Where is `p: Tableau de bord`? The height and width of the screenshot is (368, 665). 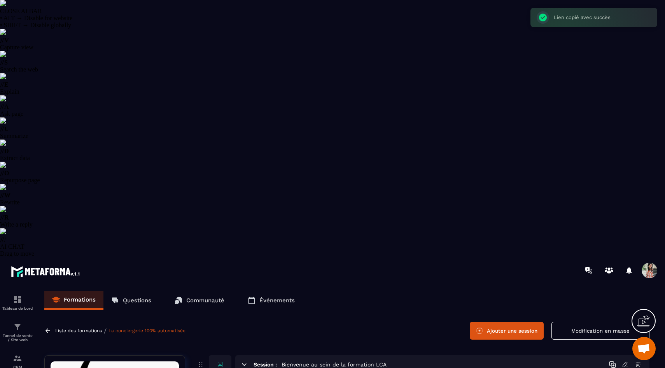 p: Tableau de bord is located at coordinates (17, 308).